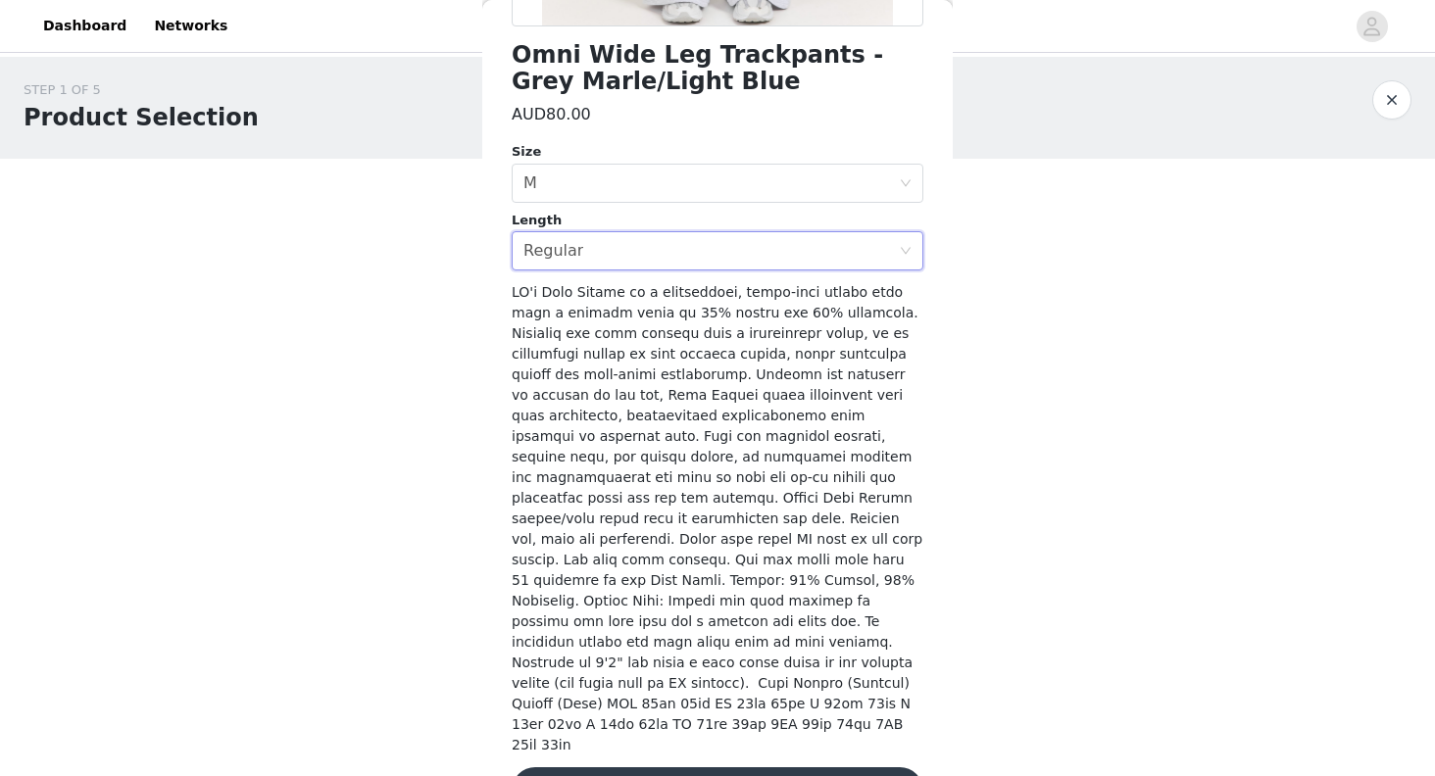  Describe the element at coordinates (1372, 26) in the screenshot. I see `div: avatar` at that location.